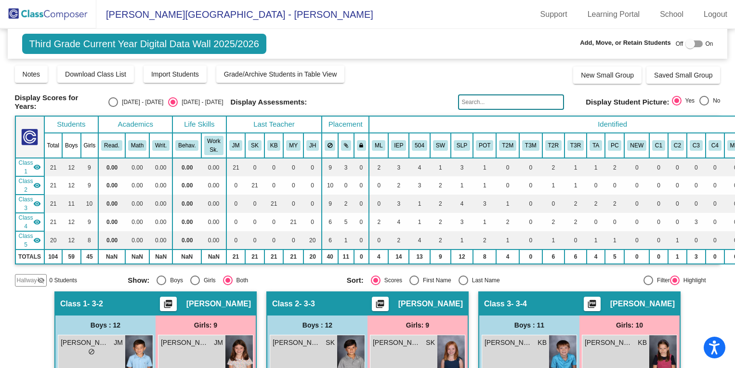  I want to click on button: JH, so click(313, 145).